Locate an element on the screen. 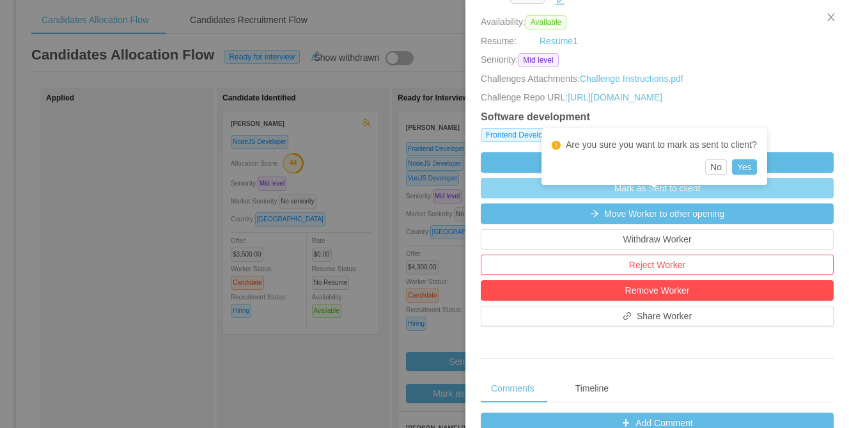 Image resolution: width=849 pixels, height=428 pixels. div: Comments is located at coordinates (513, 388).